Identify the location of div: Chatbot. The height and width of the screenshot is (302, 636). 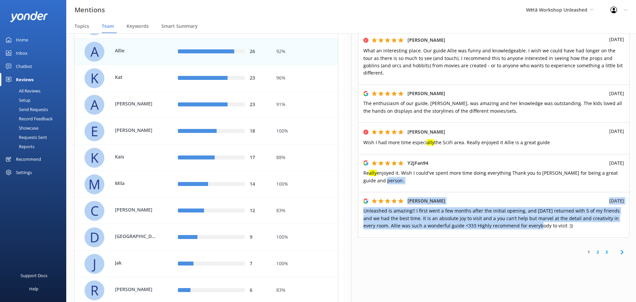
(24, 66).